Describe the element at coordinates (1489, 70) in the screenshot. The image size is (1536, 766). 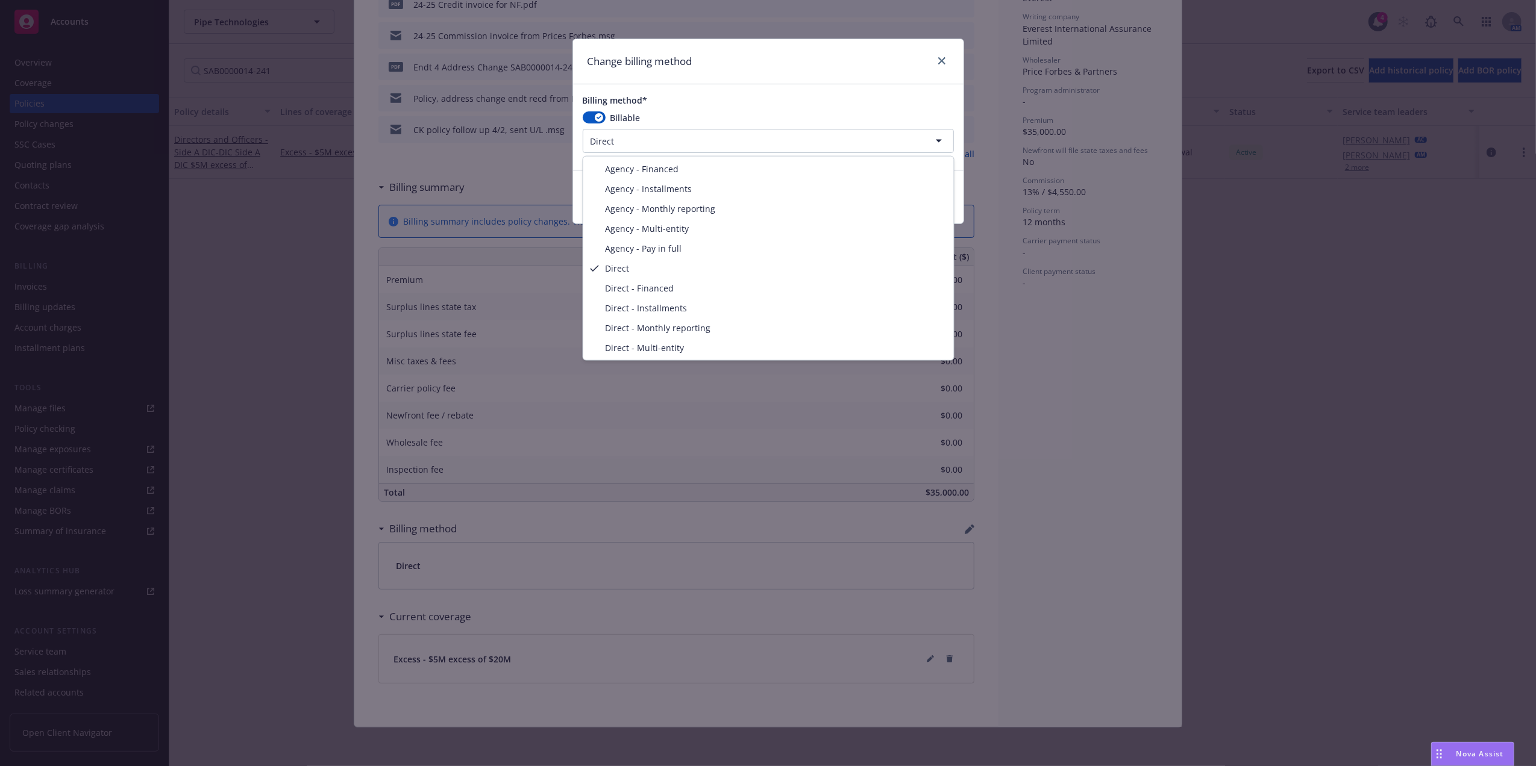
I see `span: Add BOR policy` at that location.